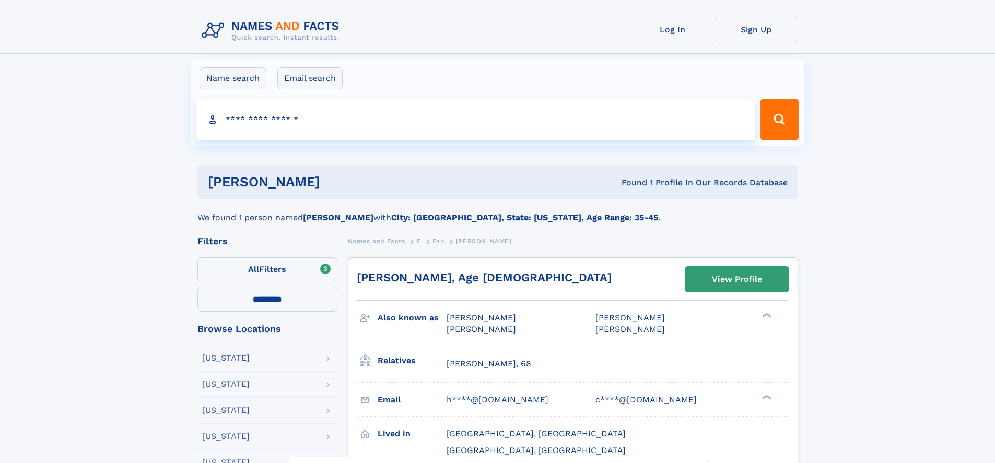 Image resolution: width=995 pixels, height=463 pixels. What do you see at coordinates (476, 120) in the screenshot?
I see `input: search input` at bounding box center [476, 120].